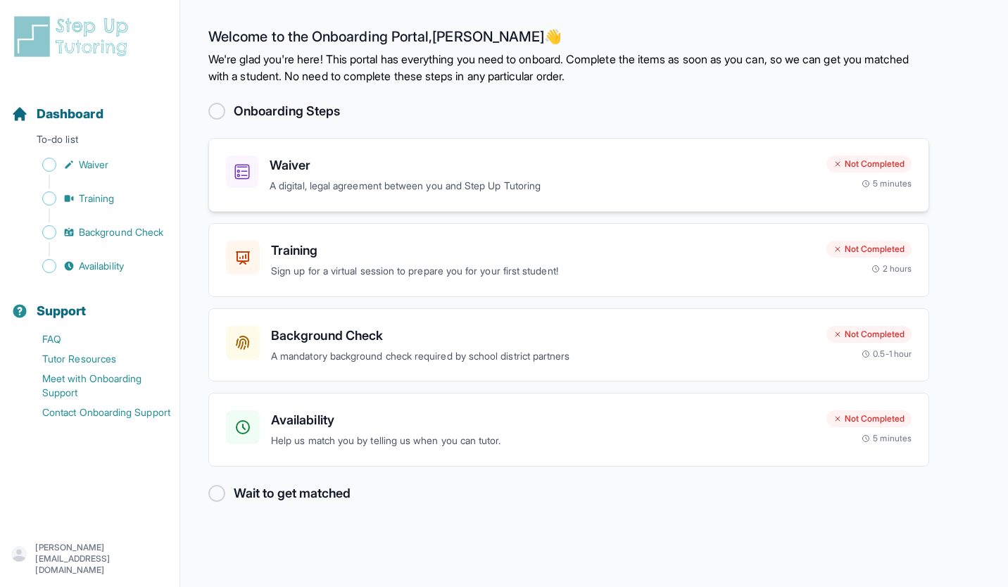 This screenshot has width=1008, height=587. What do you see at coordinates (892, 269) in the screenshot?
I see `div: 2 hours` at bounding box center [892, 269].